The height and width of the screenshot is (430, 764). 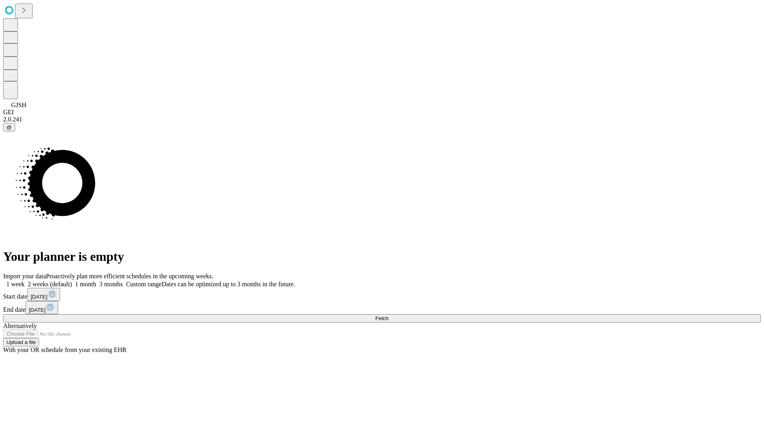 What do you see at coordinates (65, 349) in the screenshot?
I see `span: With your OR schedule from your existing EHR` at bounding box center [65, 349].